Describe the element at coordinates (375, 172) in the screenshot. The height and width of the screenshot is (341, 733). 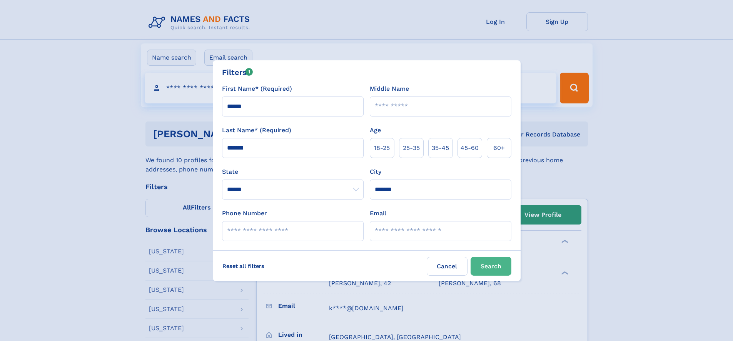
I see `label: City` at that location.